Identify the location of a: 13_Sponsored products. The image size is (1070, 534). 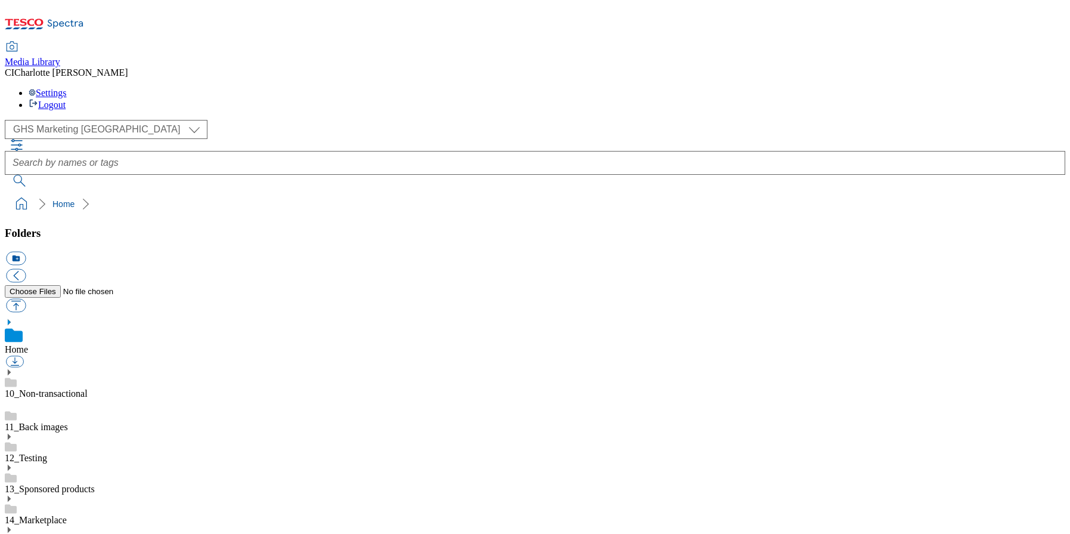
(49, 488).